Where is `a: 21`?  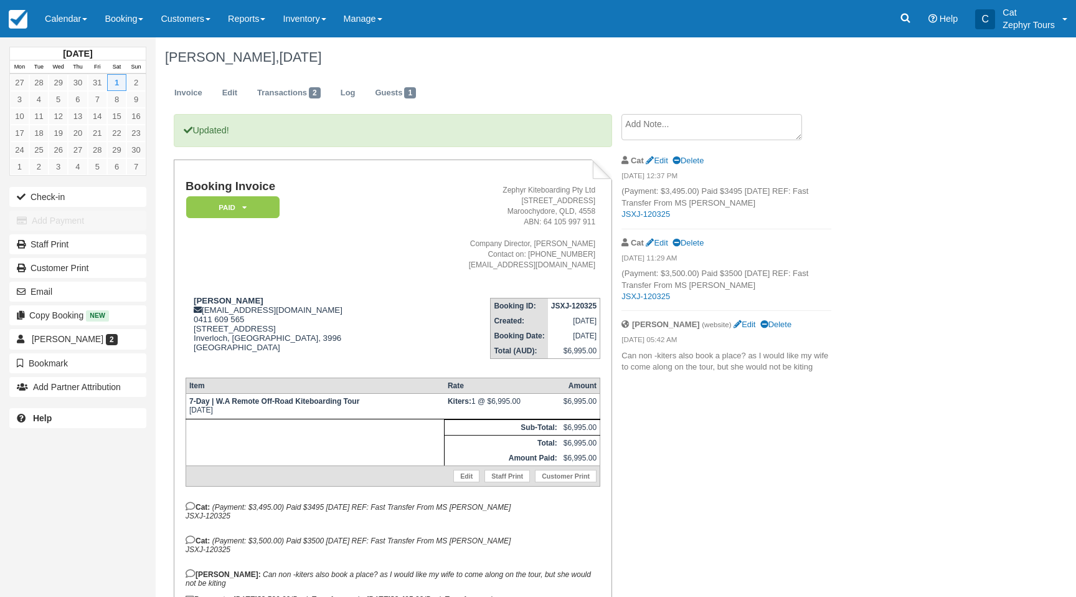
a: 21 is located at coordinates (97, 133).